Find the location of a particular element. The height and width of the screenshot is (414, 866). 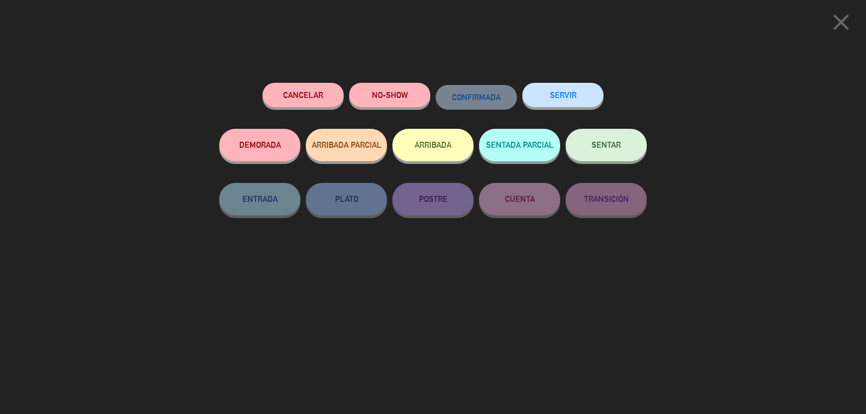

button: TRANSICIÓN is located at coordinates (606, 199).